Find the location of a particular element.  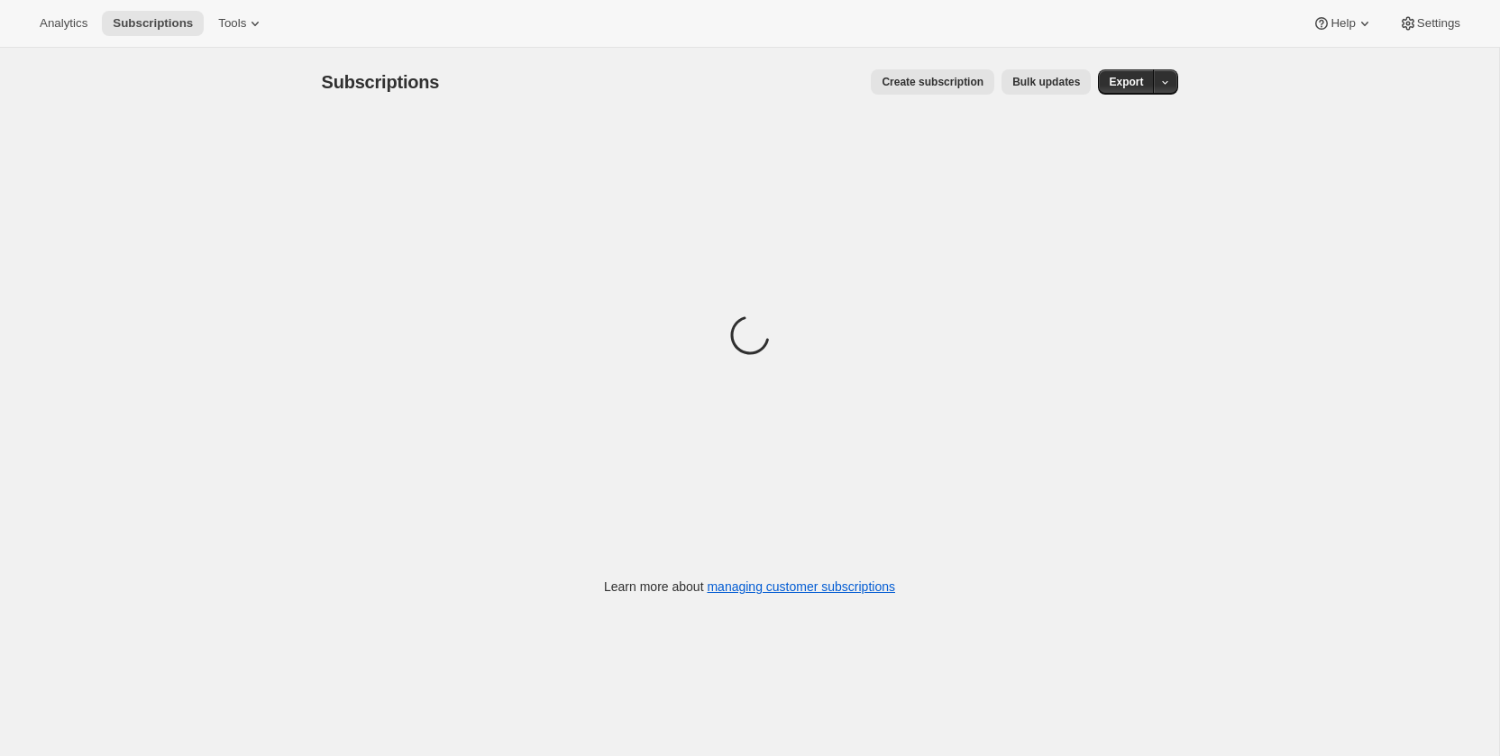

span: Settings is located at coordinates (1439, 23).